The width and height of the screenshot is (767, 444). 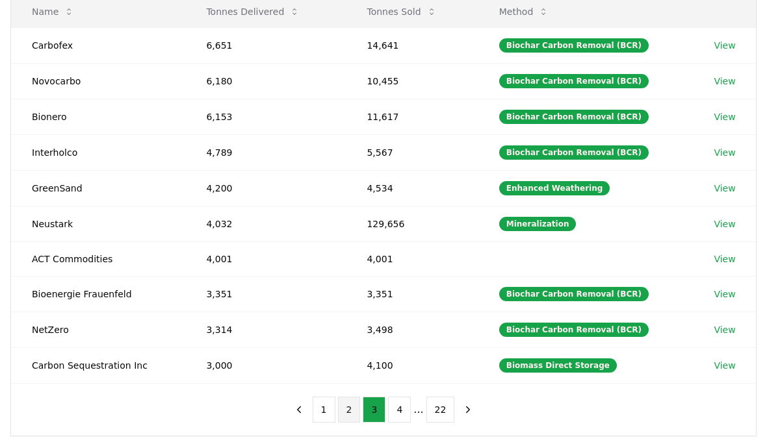 What do you see at coordinates (411, 329) in the screenshot?
I see `td: 3,498` at bounding box center [411, 329].